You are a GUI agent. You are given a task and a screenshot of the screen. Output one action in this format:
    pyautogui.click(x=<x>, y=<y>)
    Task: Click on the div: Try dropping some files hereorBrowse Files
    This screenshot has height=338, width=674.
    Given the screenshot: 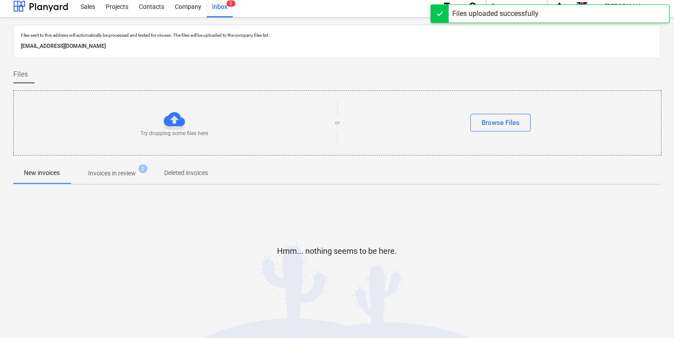 What is the action you would take?
    pyautogui.click(x=337, y=123)
    